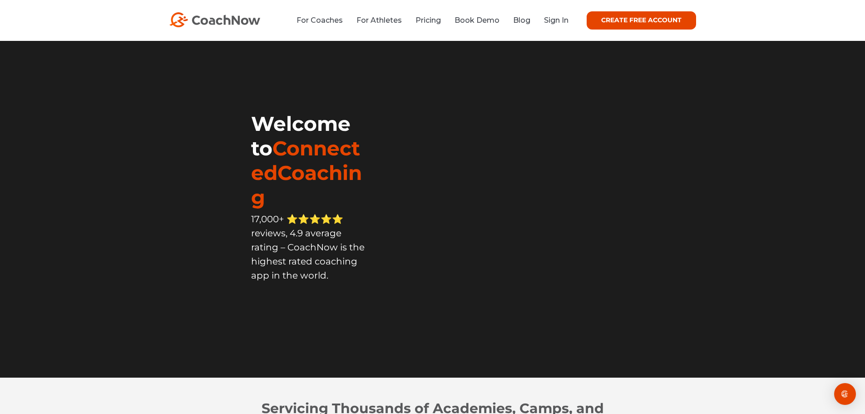  Describe the element at coordinates (320, 20) in the screenshot. I see `a: For Coaches` at that location.